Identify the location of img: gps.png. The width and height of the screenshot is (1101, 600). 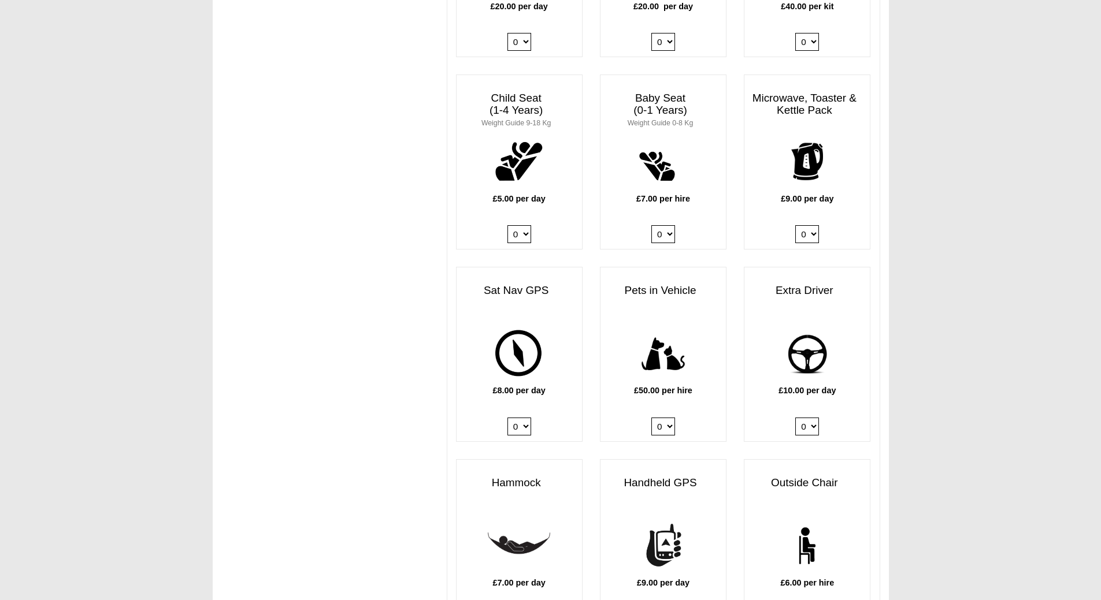
(519, 354).